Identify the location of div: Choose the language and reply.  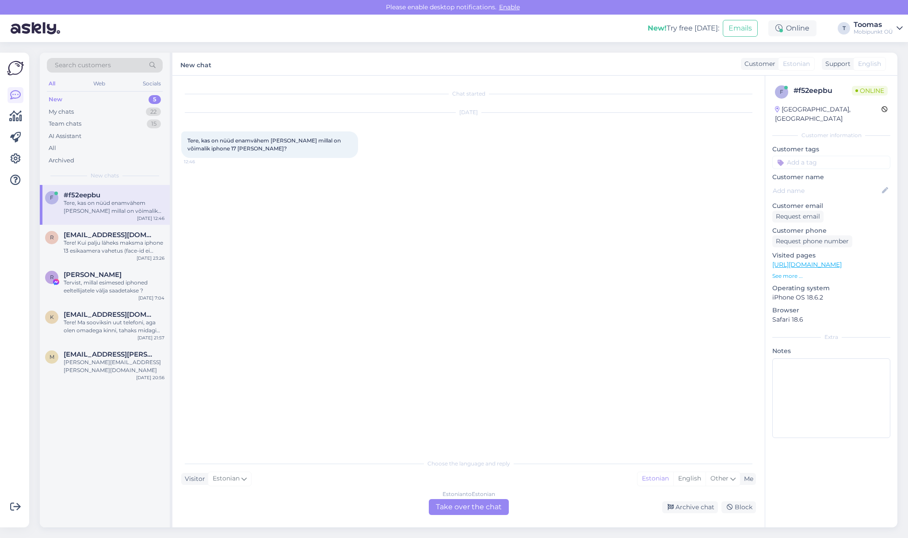
(469, 463).